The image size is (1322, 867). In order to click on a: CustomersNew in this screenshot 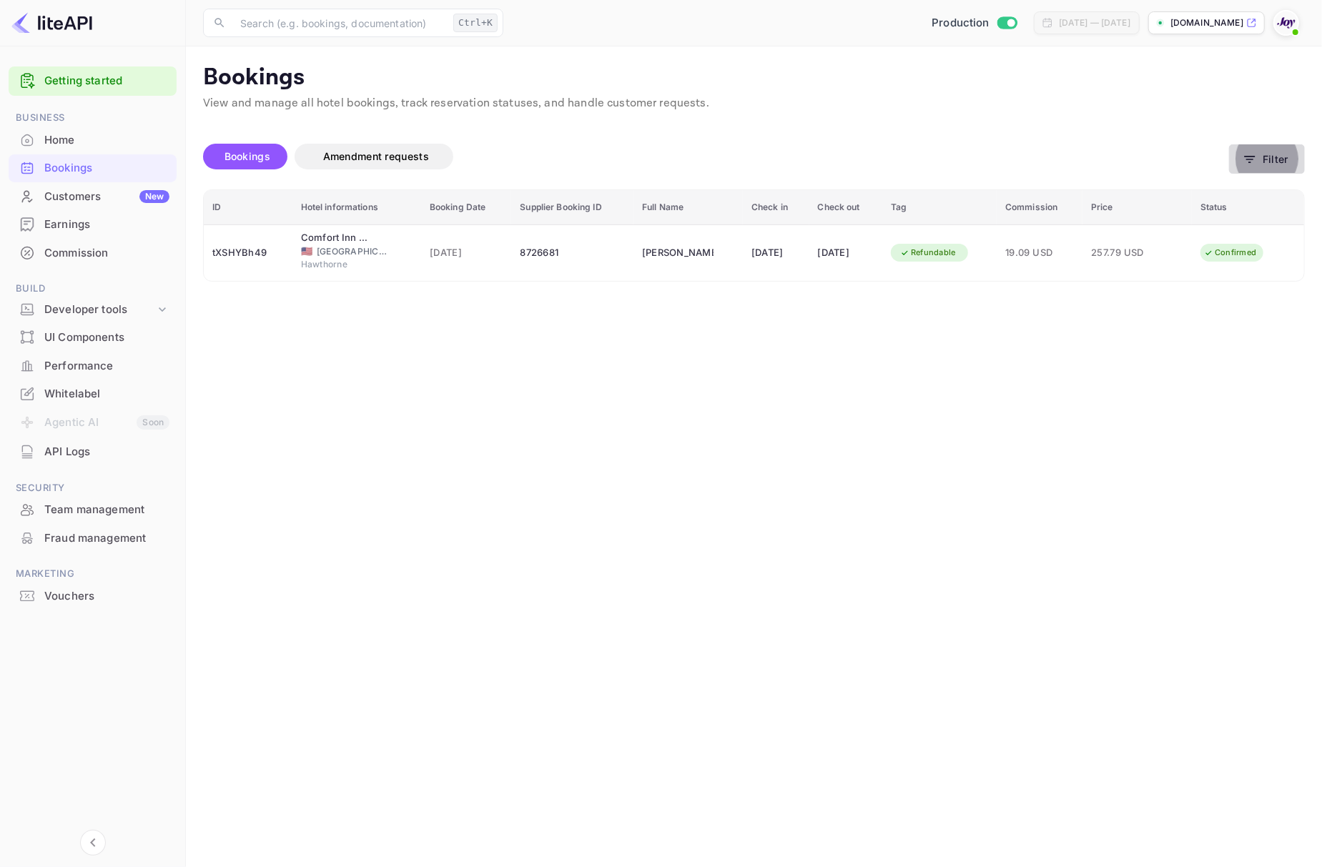, I will do `click(92, 196)`.